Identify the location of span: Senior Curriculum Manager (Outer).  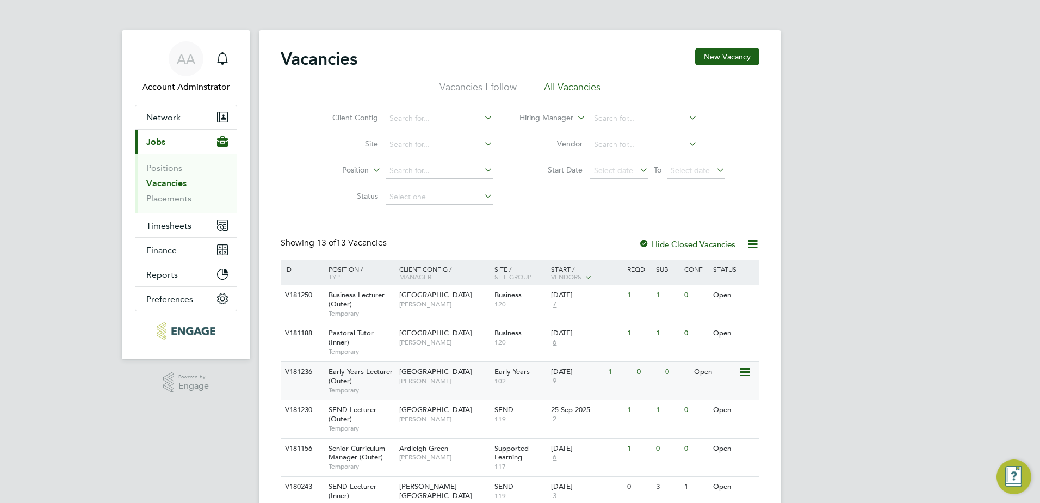
(357, 453).